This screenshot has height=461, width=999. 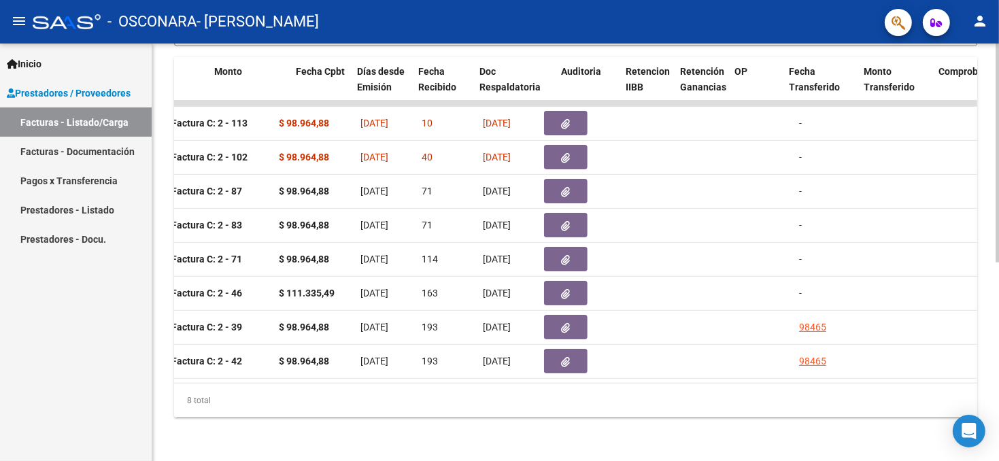 I want to click on span: 10, so click(x=427, y=123).